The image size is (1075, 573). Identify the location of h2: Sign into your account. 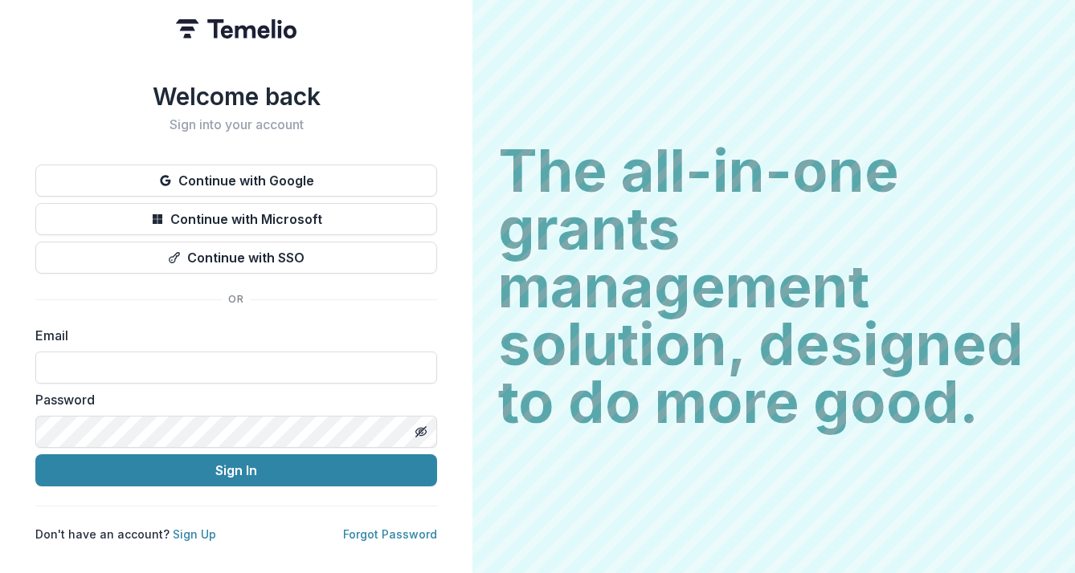
(236, 124).